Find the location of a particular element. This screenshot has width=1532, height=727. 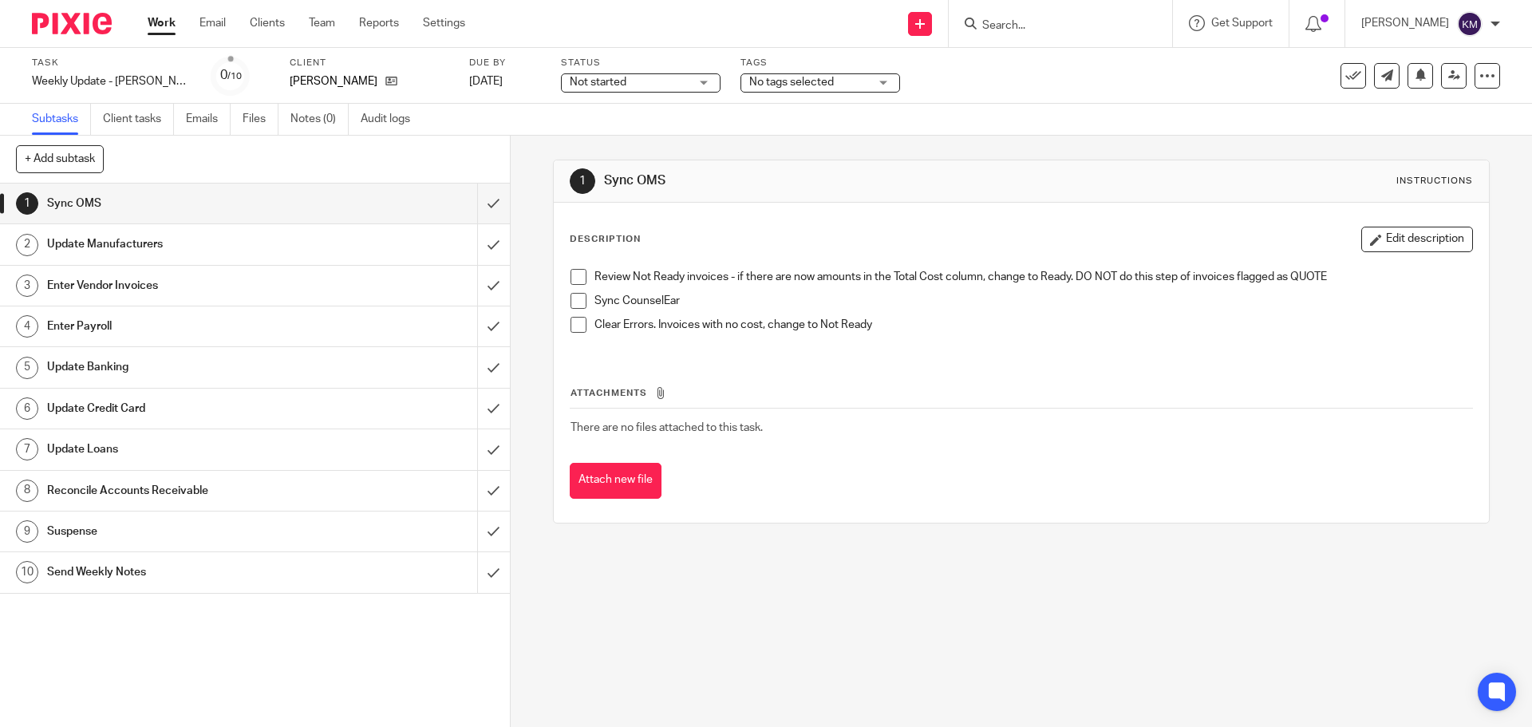

a: Clients is located at coordinates (267, 23).